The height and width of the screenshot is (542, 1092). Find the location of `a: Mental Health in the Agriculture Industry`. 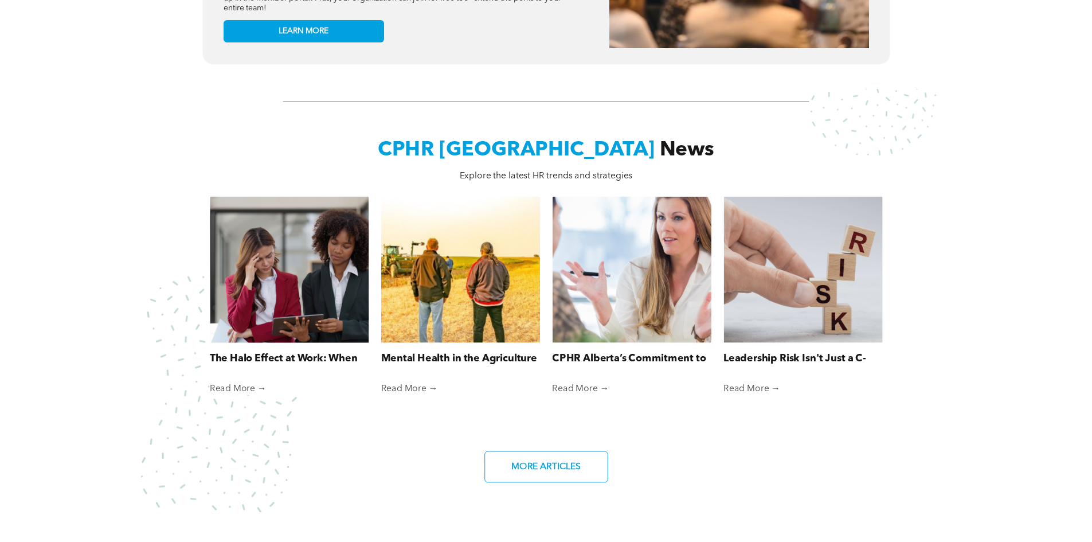

a: Mental Health in the Agriculture Industry is located at coordinates (460, 358).